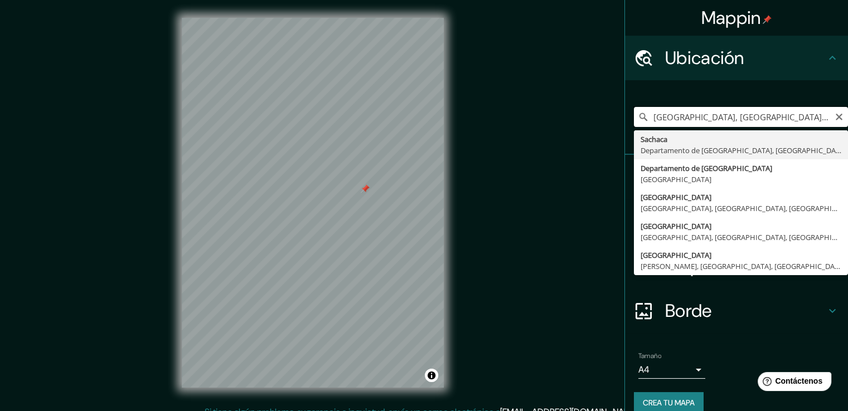  Describe the element at coordinates (741, 117) in the screenshot. I see `input: Elige tu ciudad o zona` at that location.